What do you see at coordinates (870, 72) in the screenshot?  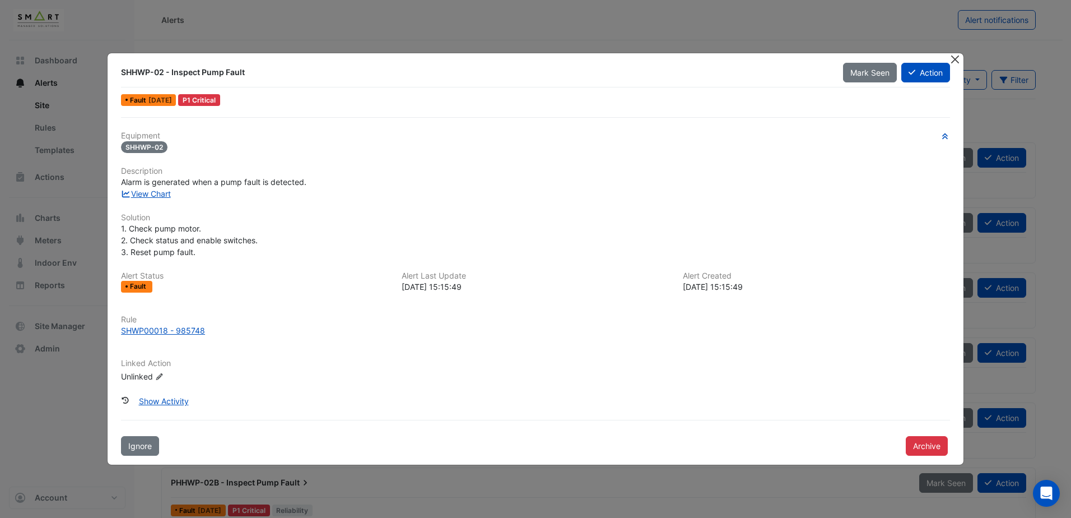 I see `span: Mark Seen` at bounding box center [870, 72].